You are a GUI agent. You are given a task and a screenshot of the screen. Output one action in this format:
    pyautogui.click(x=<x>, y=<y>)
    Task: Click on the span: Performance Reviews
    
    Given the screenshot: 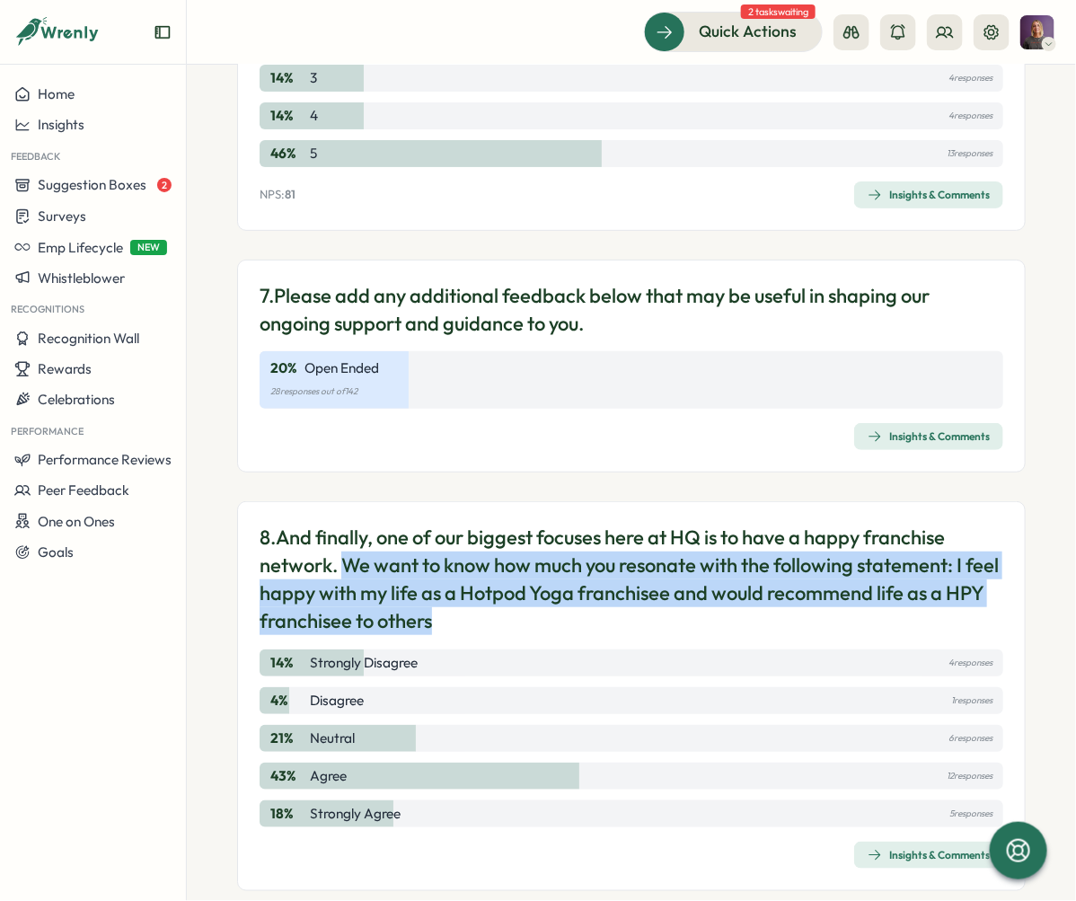 What is the action you would take?
    pyautogui.click(x=104, y=459)
    